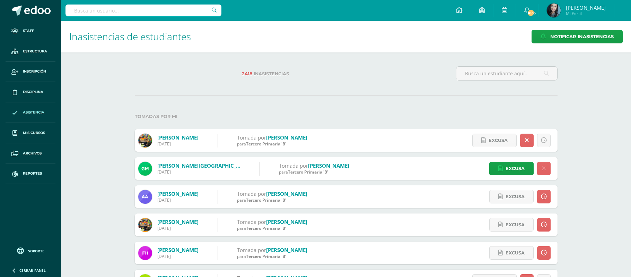 The width and height of the screenshot is (631, 277). I want to click on a: Inscripción, so click(31, 72).